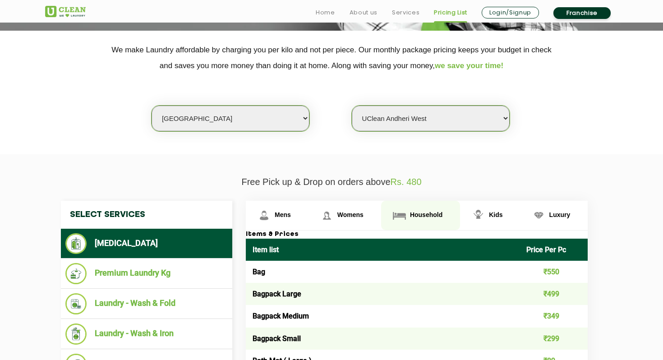  I want to click on a: Services, so click(405, 13).